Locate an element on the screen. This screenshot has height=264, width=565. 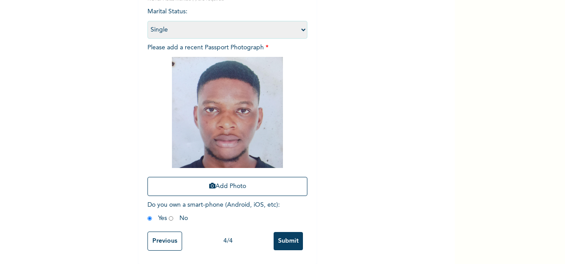
button: Add Photo is located at coordinates (227, 186).